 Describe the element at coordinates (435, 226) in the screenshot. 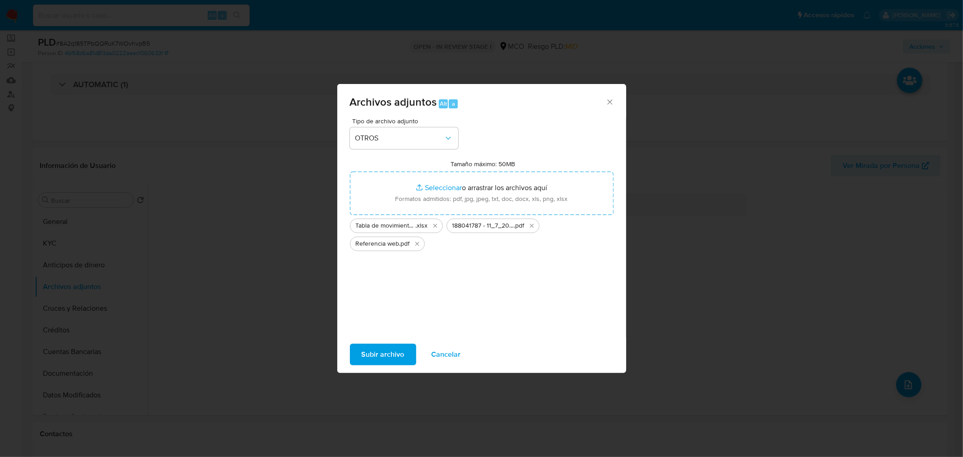

I see `button: Eliminar Tabla de movimientos 188041787.xlsx` at that location.